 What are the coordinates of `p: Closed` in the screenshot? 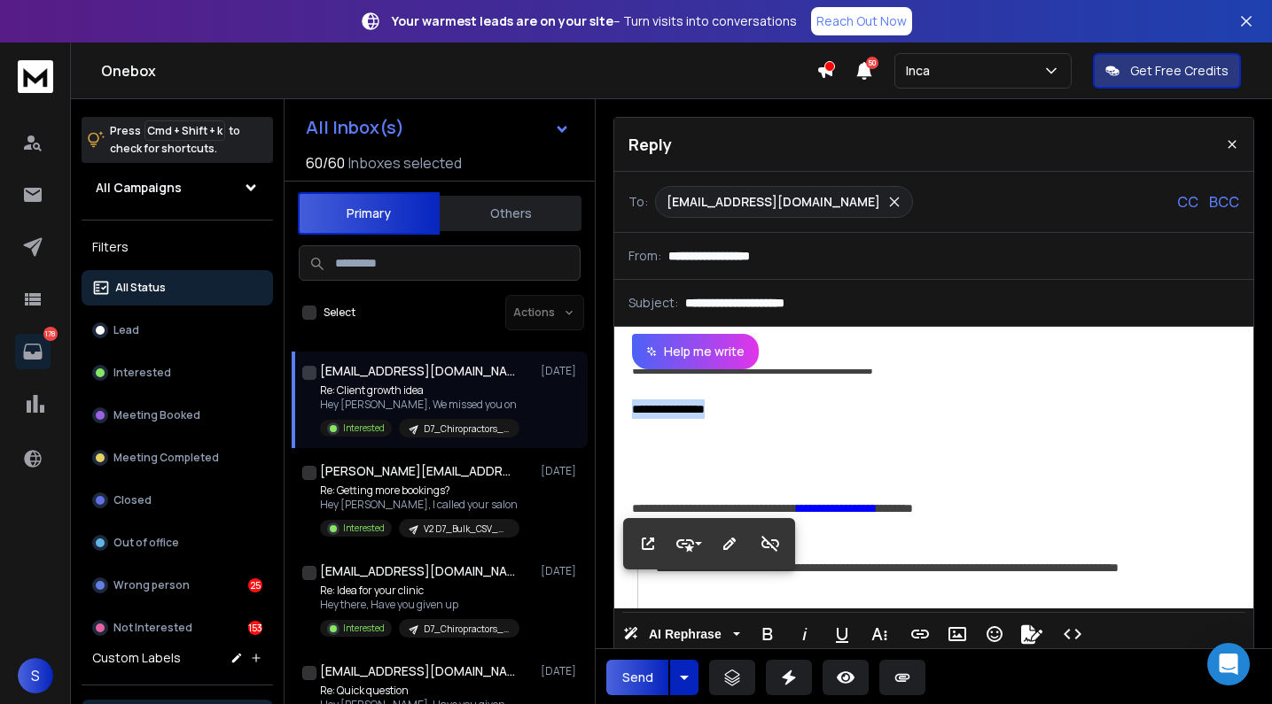 It's located at (132, 501).